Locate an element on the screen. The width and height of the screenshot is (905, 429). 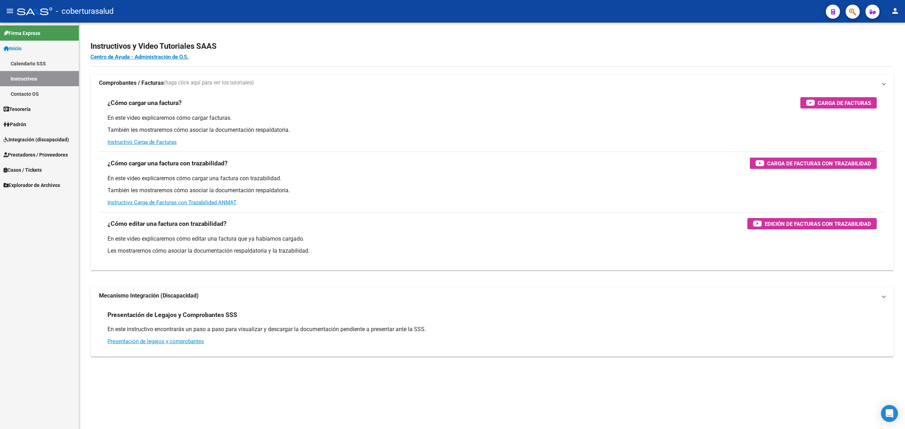
a: Centro de Ayuda - Administración de O.S. is located at coordinates (139, 57).